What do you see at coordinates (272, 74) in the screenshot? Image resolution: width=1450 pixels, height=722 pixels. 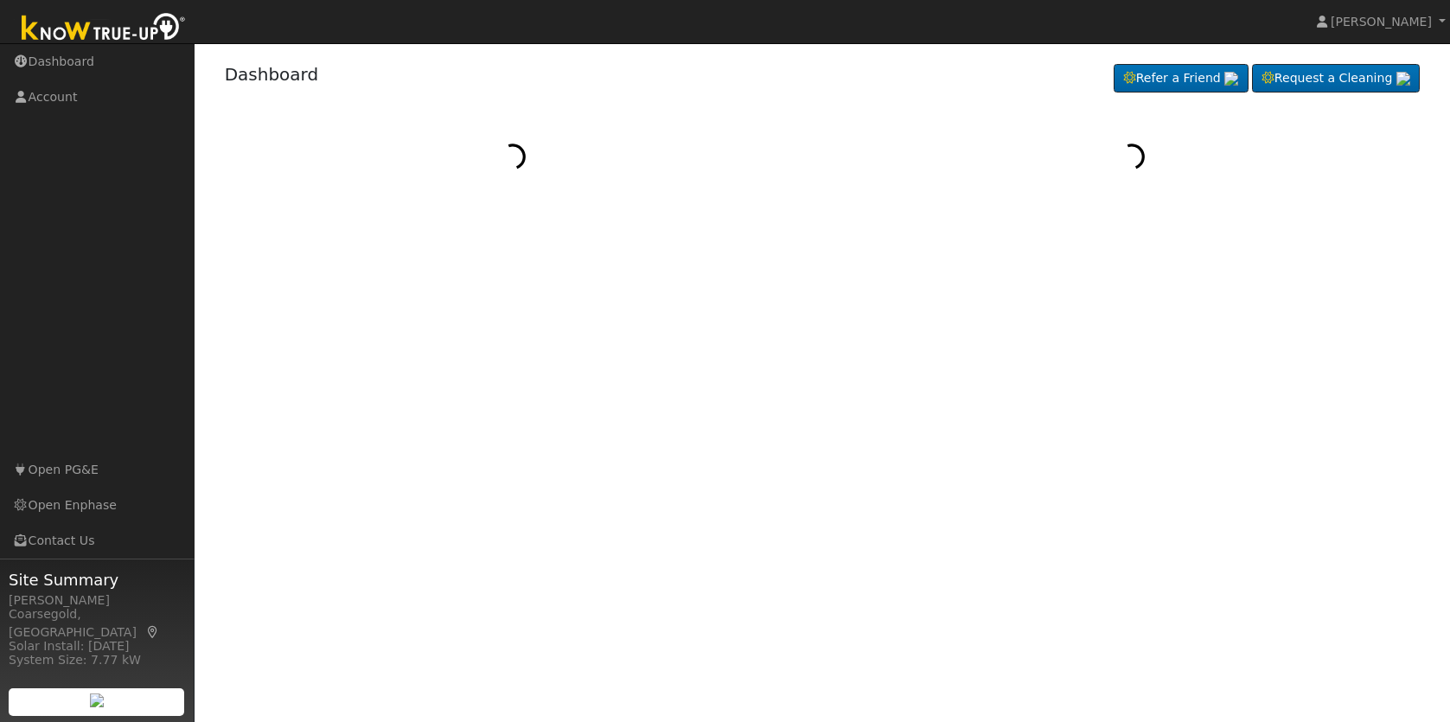 I see `a: Dashboard` at bounding box center [272, 74].